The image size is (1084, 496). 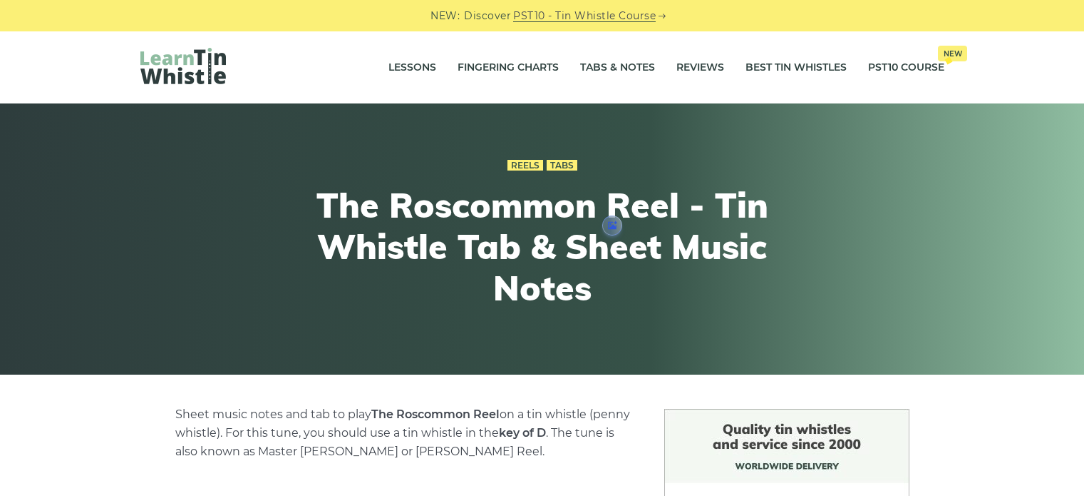 I want to click on p: Sheet music notes and tab to play on a tin whistle (penny whistle). For this tune, you should use..., so click(x=403, y=433).